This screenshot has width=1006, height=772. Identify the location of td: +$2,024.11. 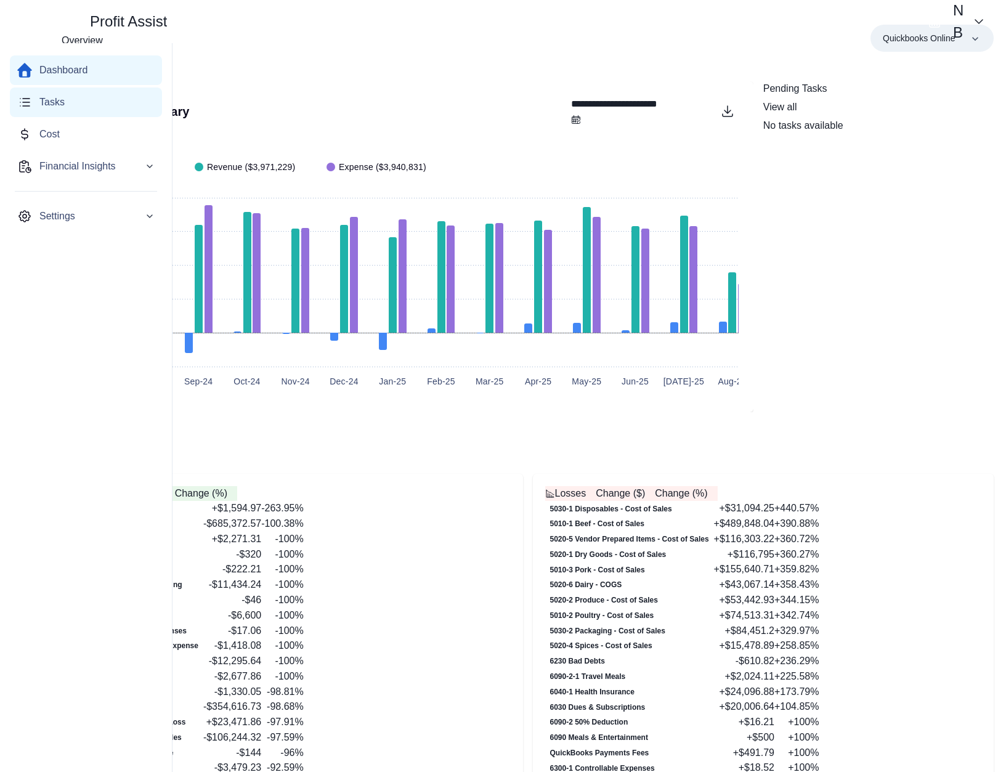
(744, 676).